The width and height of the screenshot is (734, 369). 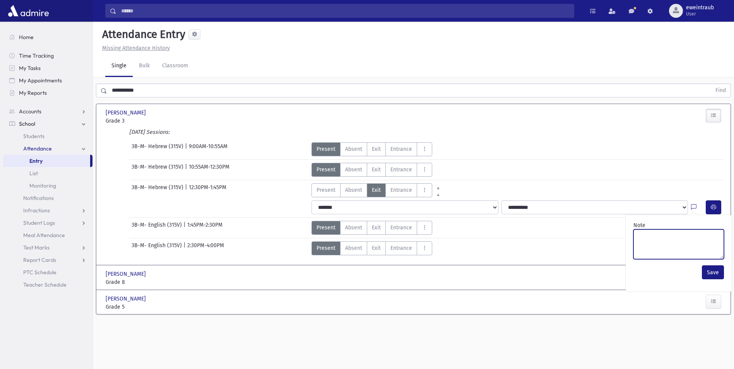 I want to click on span: 9:00AM-10:55AM, so click(x=208, y=149).